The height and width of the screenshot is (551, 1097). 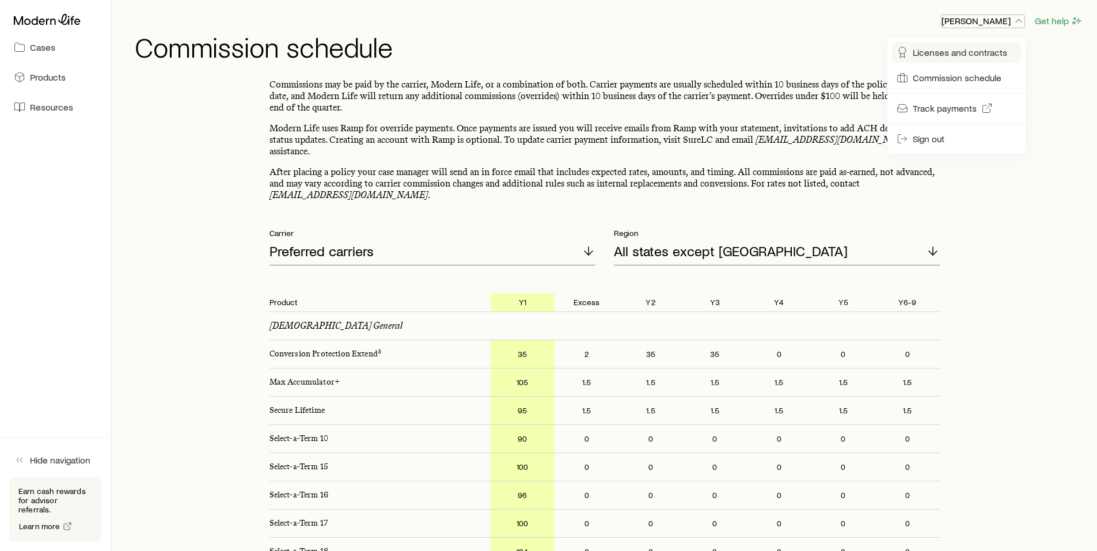 I want to click on p: 95, so click(x=522, y=411).